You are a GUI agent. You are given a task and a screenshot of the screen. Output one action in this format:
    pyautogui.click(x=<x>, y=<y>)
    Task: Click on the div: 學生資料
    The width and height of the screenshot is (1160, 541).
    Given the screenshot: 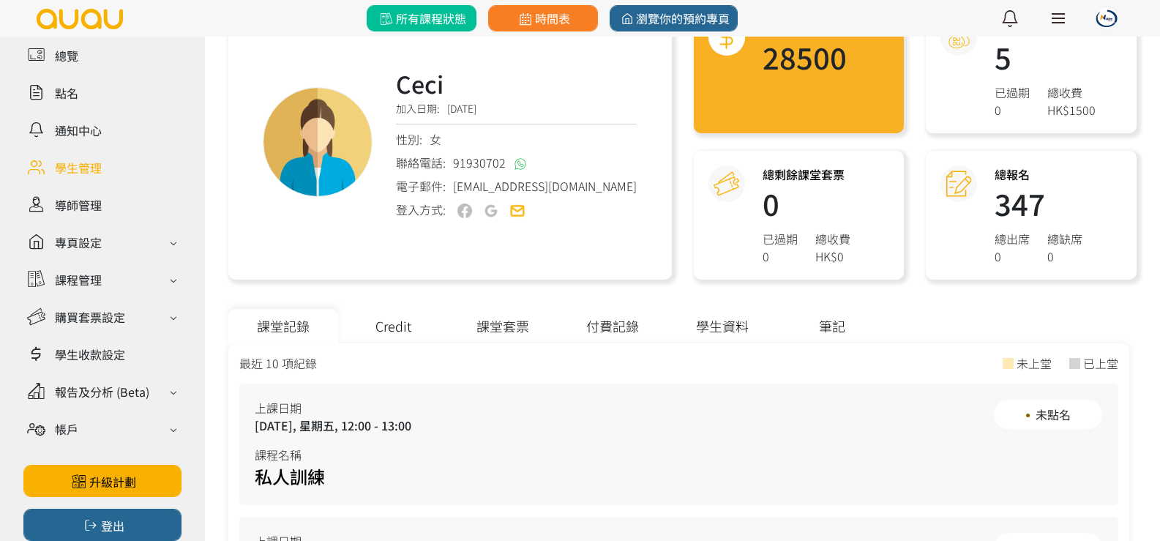 What is the action you would take?
    pyautogui.click(x=723, y=326)
    